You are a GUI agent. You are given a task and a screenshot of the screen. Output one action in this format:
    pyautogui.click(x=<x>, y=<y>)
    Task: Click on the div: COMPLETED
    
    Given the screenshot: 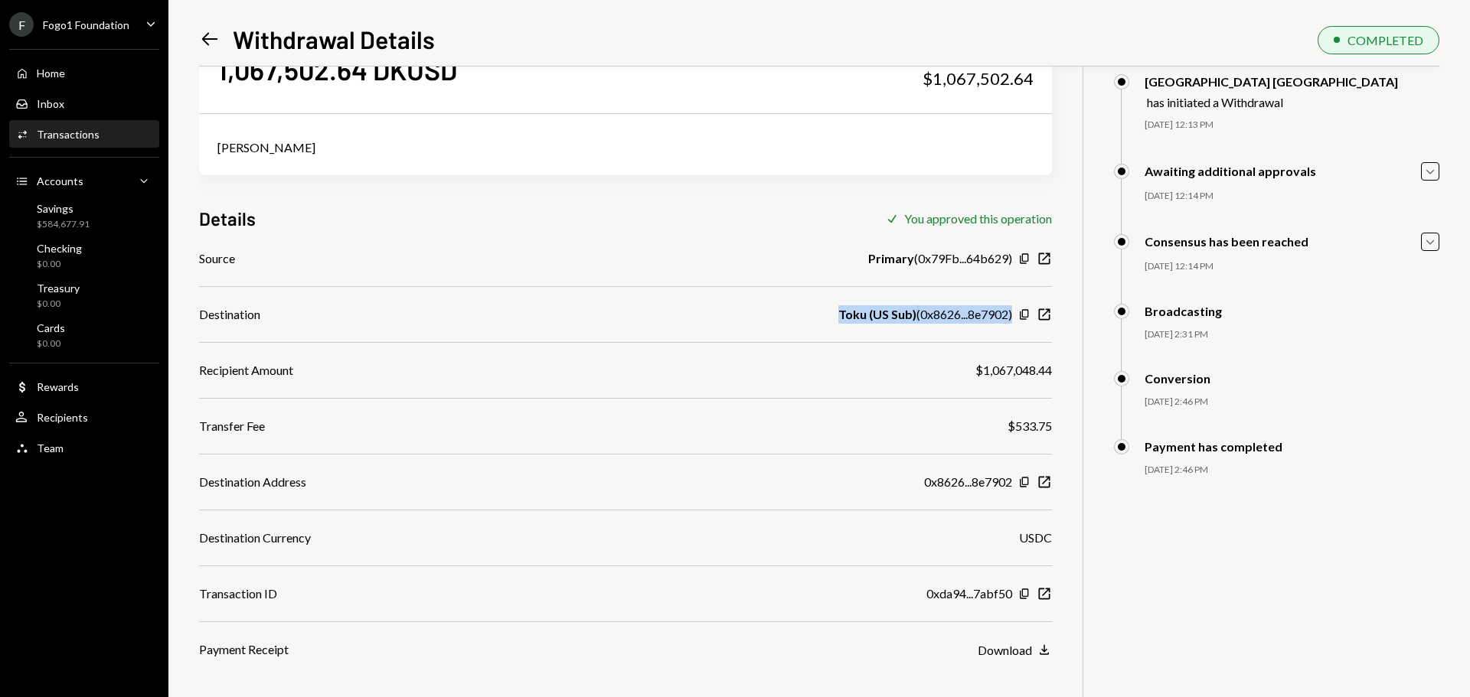 What is the action you would take?
    pyautogui.click(x=1385, y=40)
    